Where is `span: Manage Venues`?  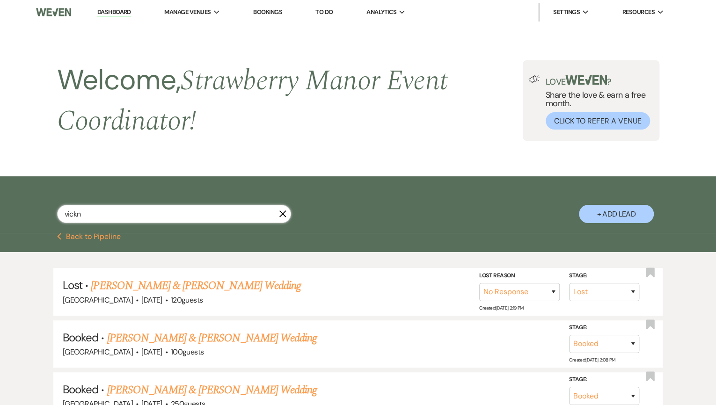
span: Manage Venues is located at coordinates (187, 12).